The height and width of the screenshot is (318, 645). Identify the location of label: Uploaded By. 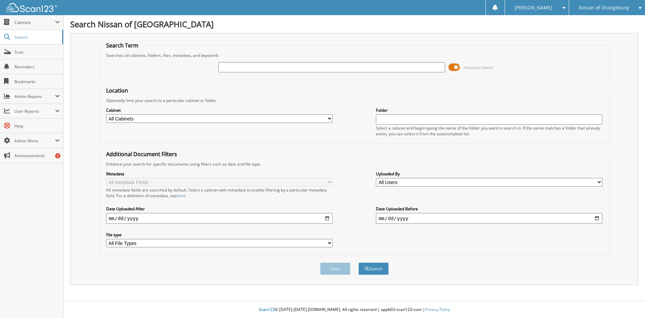
(489, 173).